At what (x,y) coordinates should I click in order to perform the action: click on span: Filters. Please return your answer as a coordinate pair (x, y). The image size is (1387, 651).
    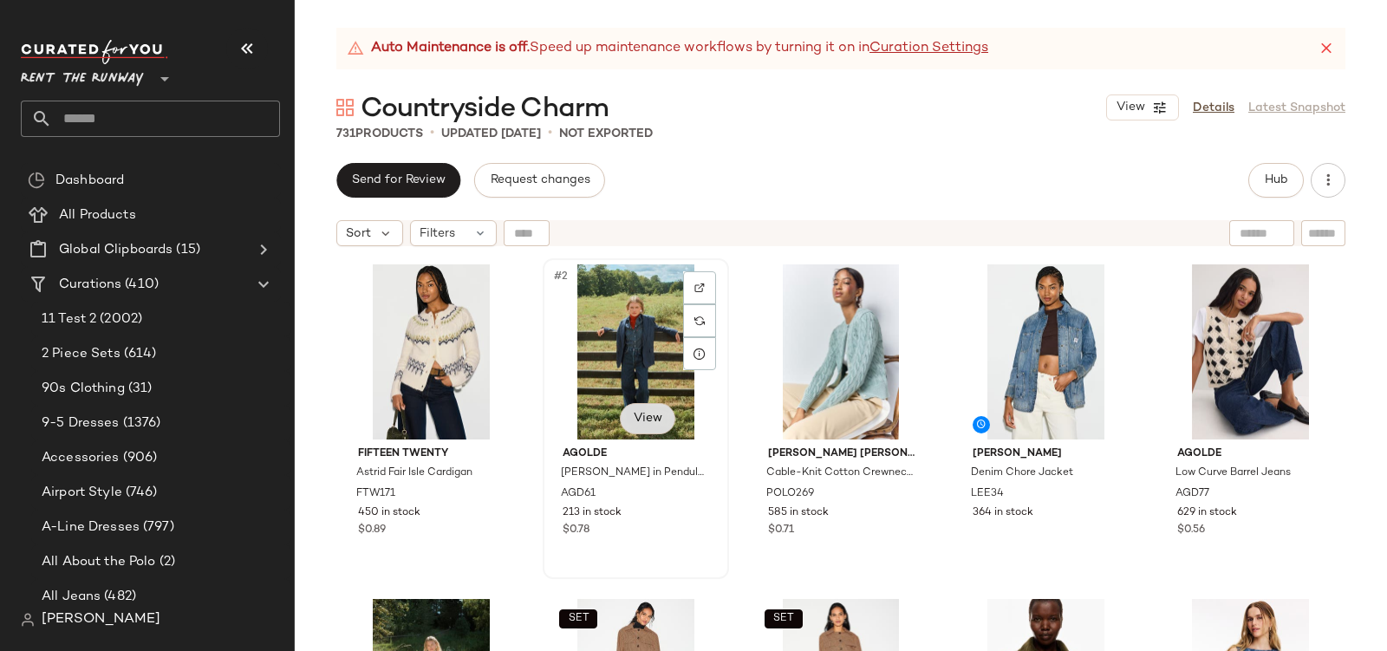
    Looking at the image, I should click on (437, 233).